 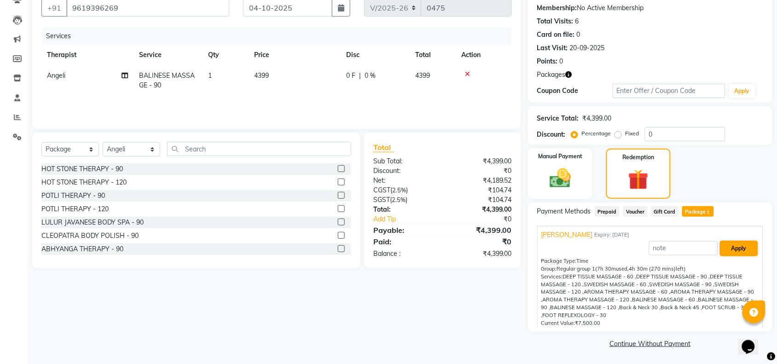 What do you see at coordinates (547, 61) in the screenshot?
I see `div: Points:` at bounding box center [547, 61].